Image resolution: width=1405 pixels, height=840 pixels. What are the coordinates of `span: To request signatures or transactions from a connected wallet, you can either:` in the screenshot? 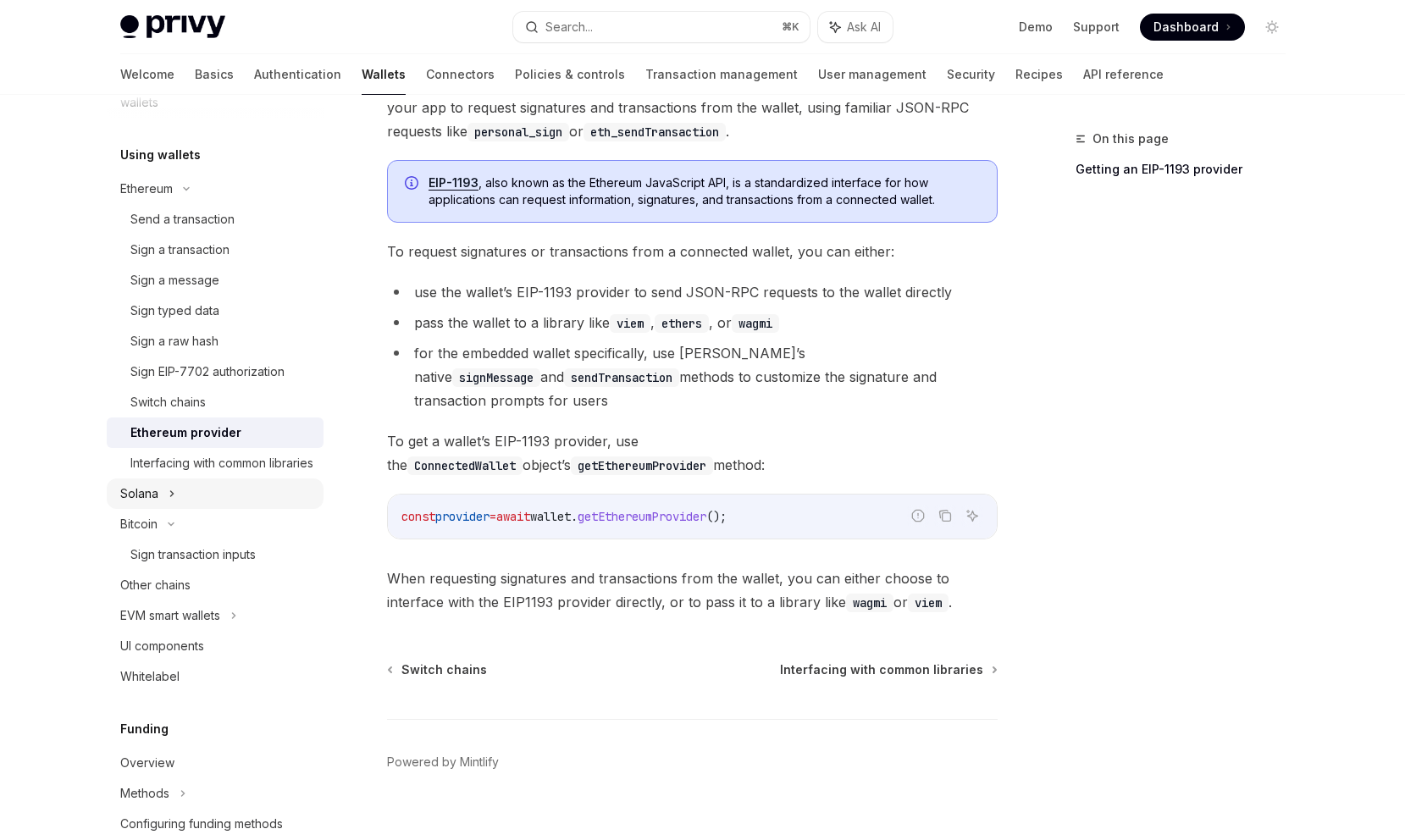 It's located at (692, 251).